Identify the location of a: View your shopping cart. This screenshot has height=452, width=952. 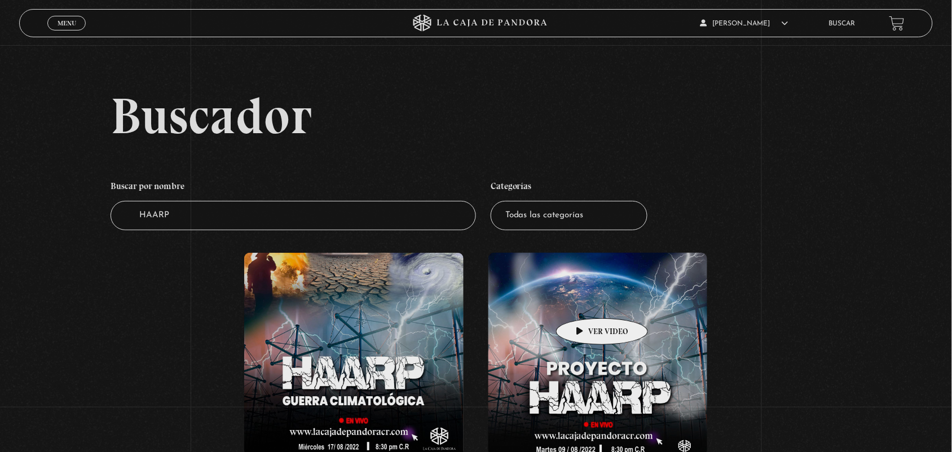
(897, 23).